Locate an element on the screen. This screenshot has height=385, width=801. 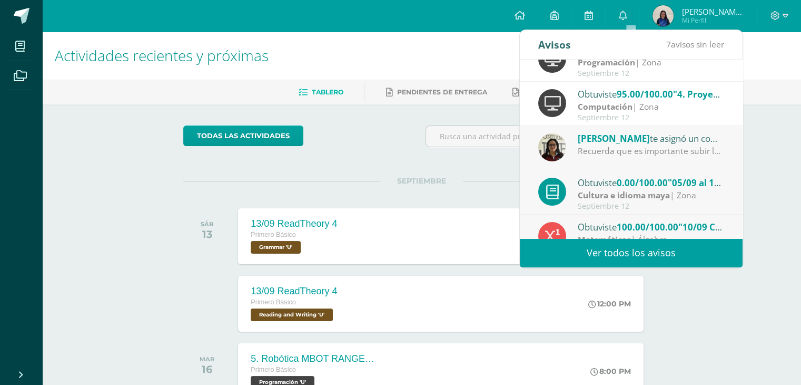
img: c64be9d0b6a0f58b034d7201874f2d94.png is located at coordinates (552, 147).